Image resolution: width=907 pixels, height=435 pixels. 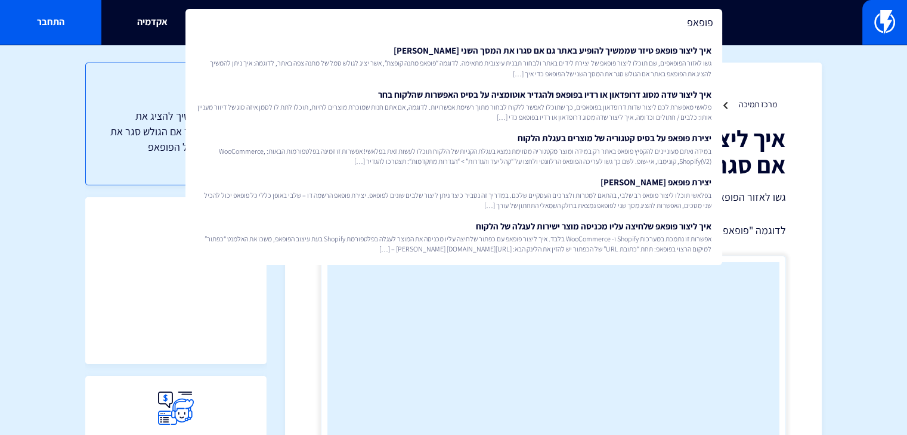 What do you see at coordinates (176, 95) in the screenshot?
I see `h3: תוכן` at bounding box center [176, 95].